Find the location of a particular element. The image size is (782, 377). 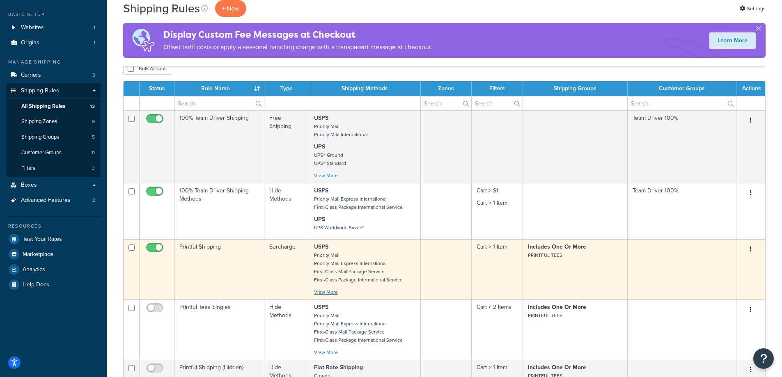

td: 100% Team Driver Shipping is located at coordinates (219, 147).